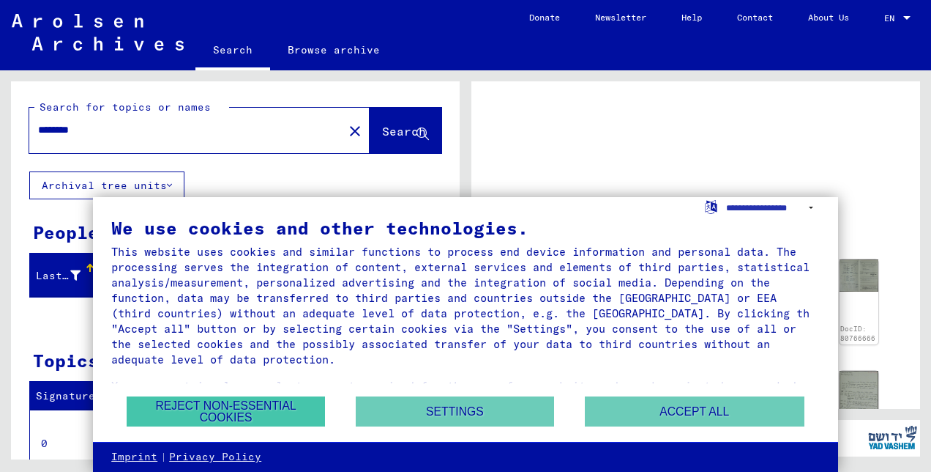  Describe the element at coordinates (466, 228) in the screenshot. I see `div: We use cookies and other technologies.` at that location.